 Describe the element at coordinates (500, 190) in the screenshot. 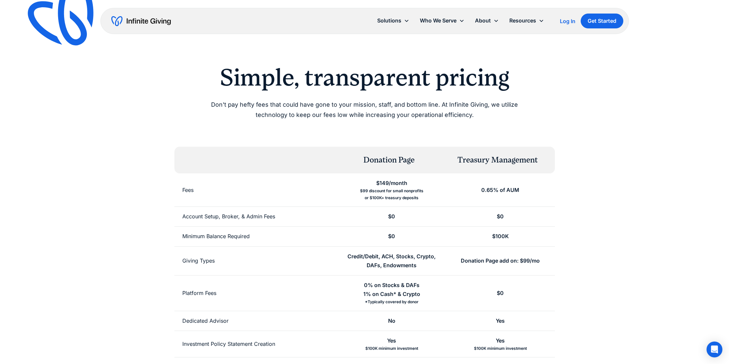

I see `div: 0.65% of AUM` at that location.